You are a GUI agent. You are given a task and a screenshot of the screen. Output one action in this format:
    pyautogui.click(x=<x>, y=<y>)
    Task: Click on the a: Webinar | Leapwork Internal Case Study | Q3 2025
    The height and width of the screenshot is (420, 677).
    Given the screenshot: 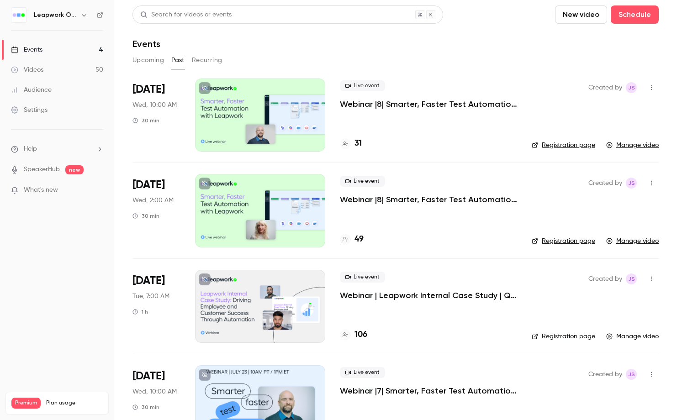 What is the action you would take?
    pyautogui.click(x=428, y=295)
    